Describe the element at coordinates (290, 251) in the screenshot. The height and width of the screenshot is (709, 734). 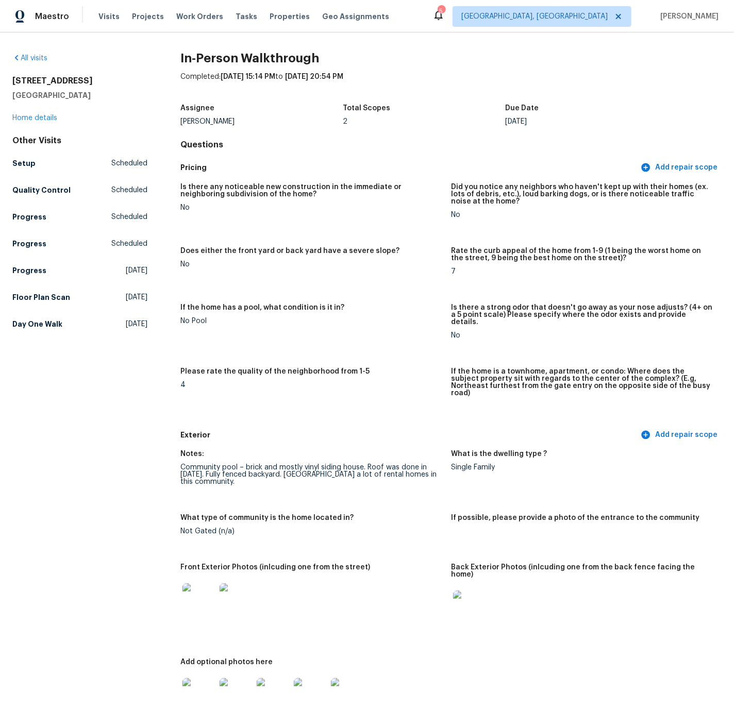
I see `h5: Does either the front yard or back yard have a severe slope?` at that location.